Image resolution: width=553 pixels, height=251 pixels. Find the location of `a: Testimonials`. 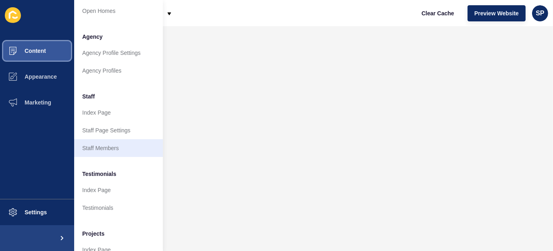

a: Testimonials is located at coordinates (119, 208).